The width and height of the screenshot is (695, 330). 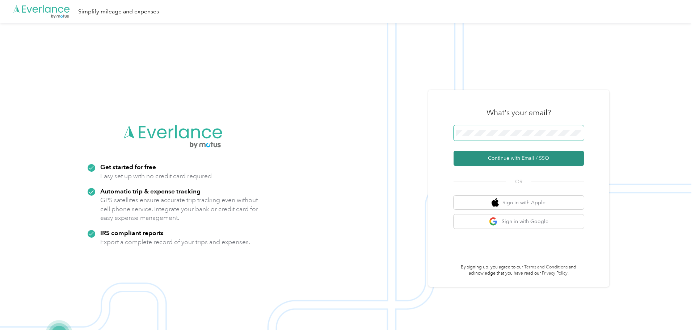 I want to click on button: Continue with Email / SSO, so click(x=519, y=158).